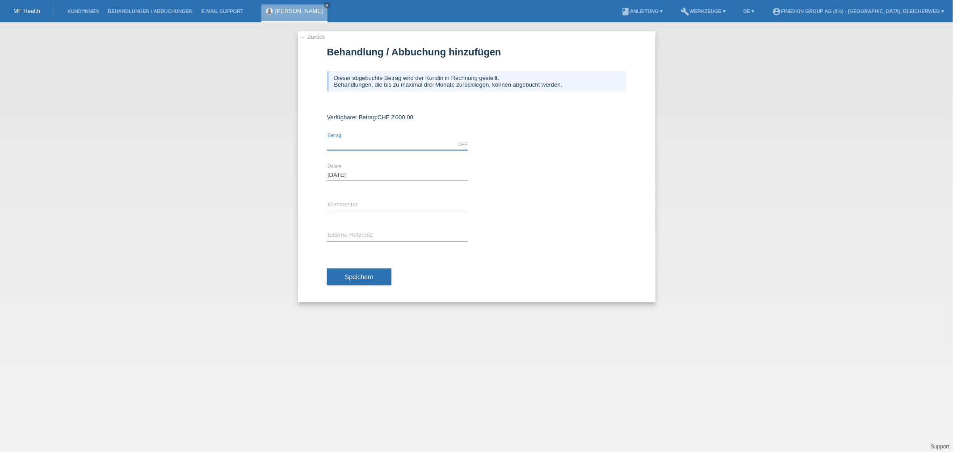 This screenshot has height=452, width=953. What do you see at coordinates (749, 11) in the screenshot?
I see `a: DE ▾` at bounding box center [749, 11].